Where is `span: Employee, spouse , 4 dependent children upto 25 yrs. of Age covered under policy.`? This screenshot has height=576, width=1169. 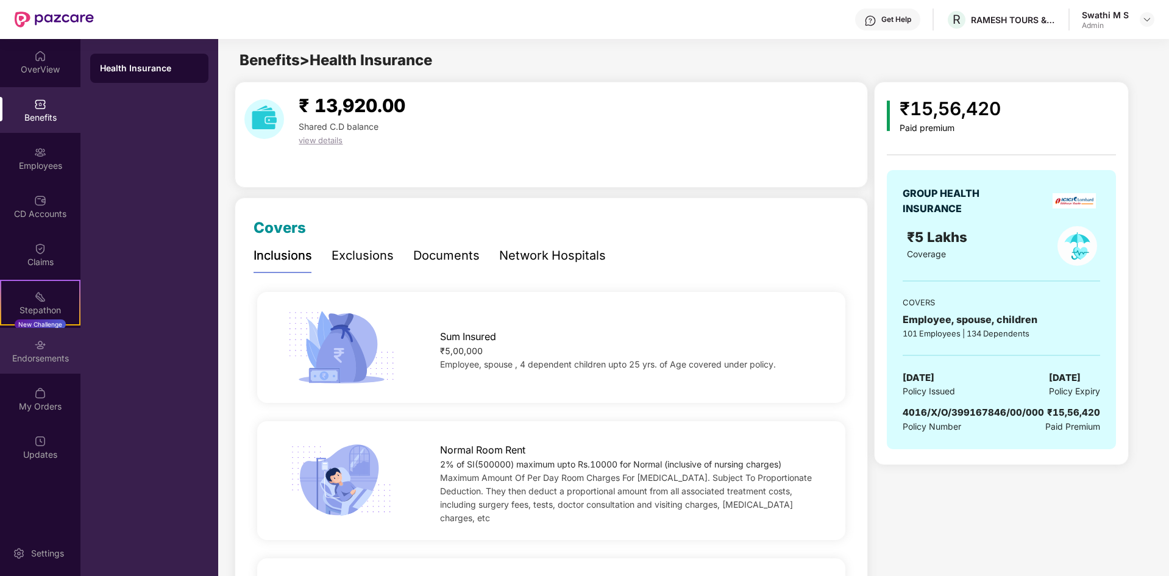
span: Employee, spouse , 4 dependent children upto 25 yrs. of Age covered under policy. is located at coordinates (608, 364).